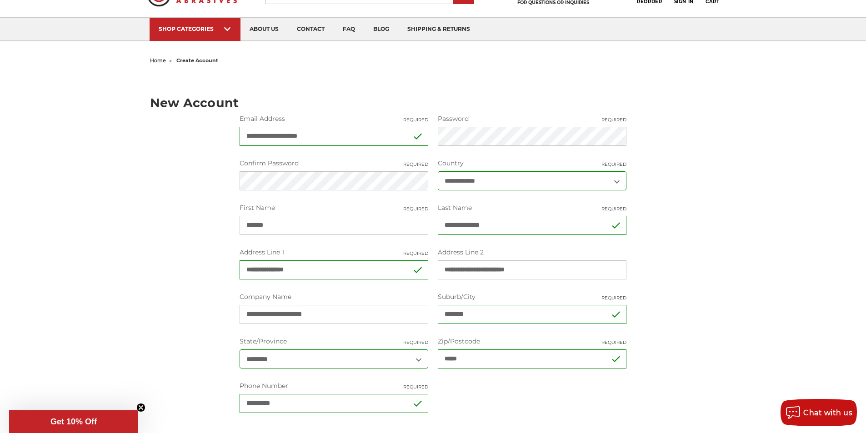  What do you see at coordinates (158, 60) in the screenshot?
I see `a: home` at bounding box center [158, 60].